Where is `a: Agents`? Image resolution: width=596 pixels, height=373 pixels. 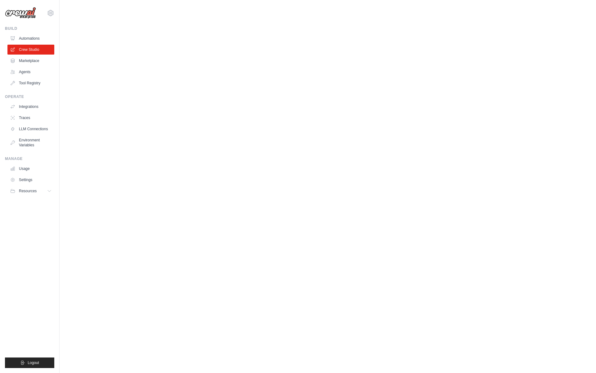
a: Agents is located at coordinates (31, 72).